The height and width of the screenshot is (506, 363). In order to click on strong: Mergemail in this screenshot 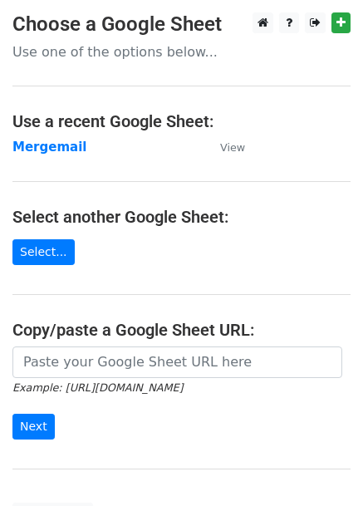, I will do `click(49, 147)`.